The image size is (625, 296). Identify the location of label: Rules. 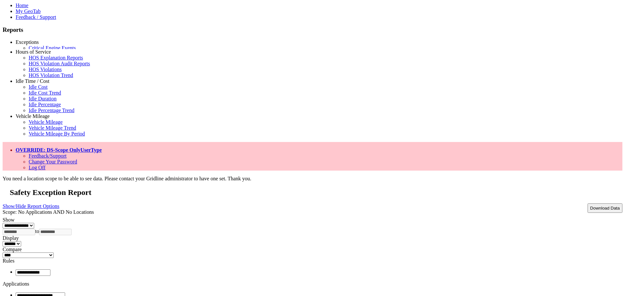
(8, 261).